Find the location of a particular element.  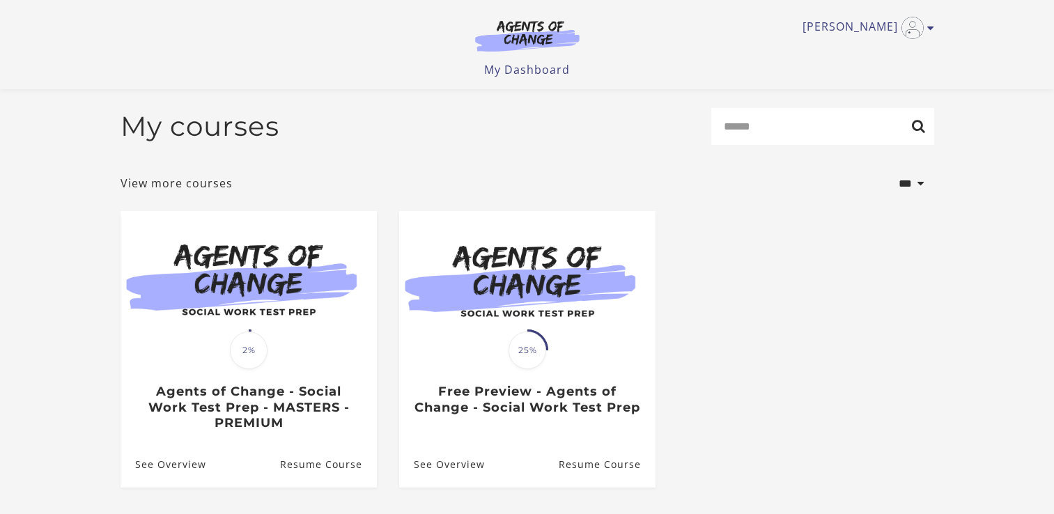

a: Free Preview - Agents of Change - Social Work Test Prep: Resume Course is located at coordinates (606, 464).